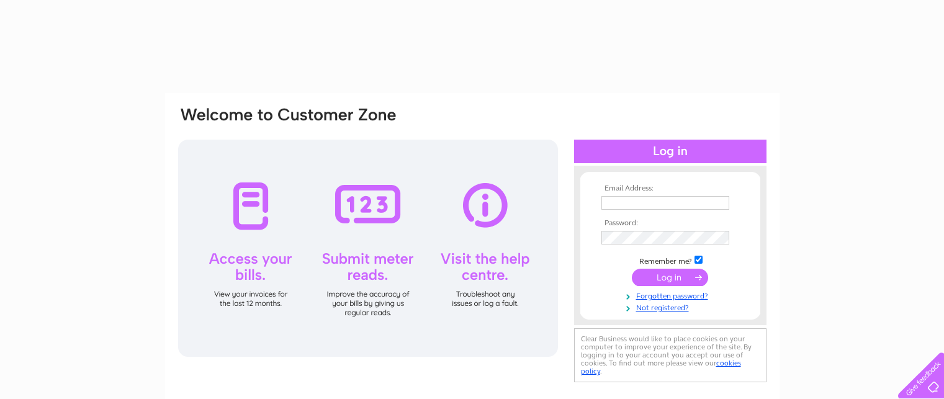 The image size is (944, 399). I want to click on th: Email Address:, so click(671, 189).